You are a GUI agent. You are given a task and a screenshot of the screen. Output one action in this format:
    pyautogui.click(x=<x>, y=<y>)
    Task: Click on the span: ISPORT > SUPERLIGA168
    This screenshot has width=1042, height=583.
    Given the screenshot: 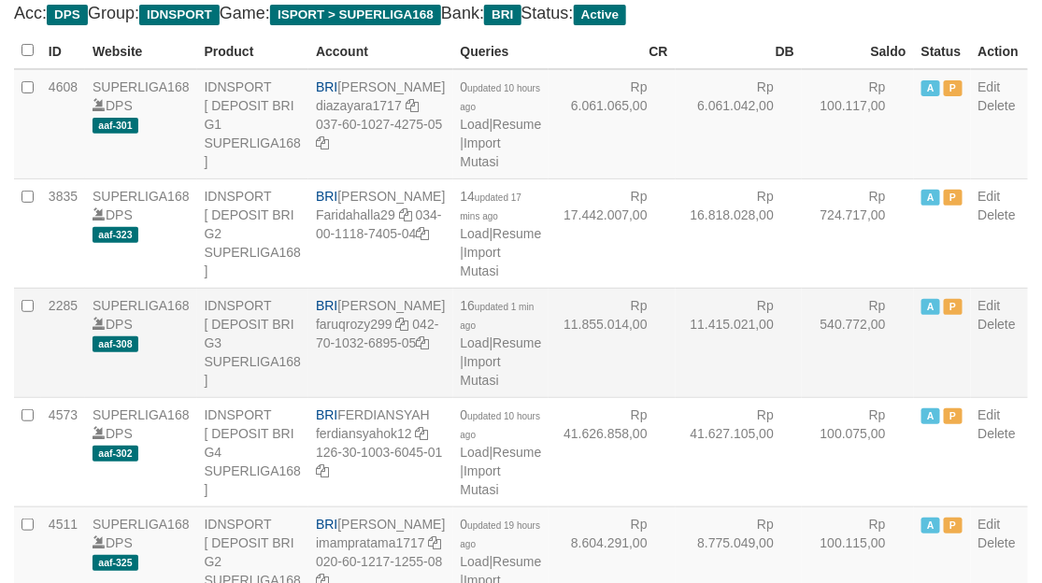 What is the action you would take?
    pyautogui.click(x=355, y=15)
    